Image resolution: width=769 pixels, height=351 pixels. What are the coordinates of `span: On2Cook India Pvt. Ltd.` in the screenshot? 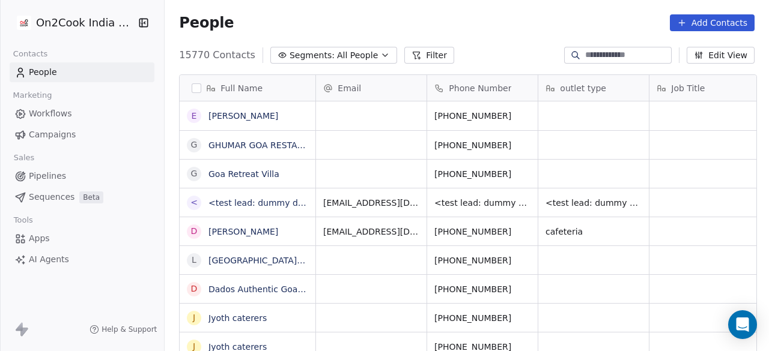 It's located at (85, 23).